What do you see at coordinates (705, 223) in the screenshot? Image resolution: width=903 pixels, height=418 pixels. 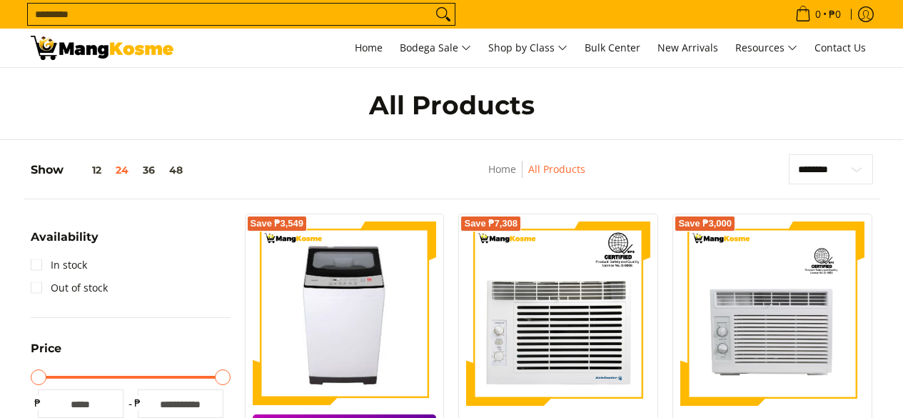 I see `span: Save ₱3,000` at bounding box center [705, 223].